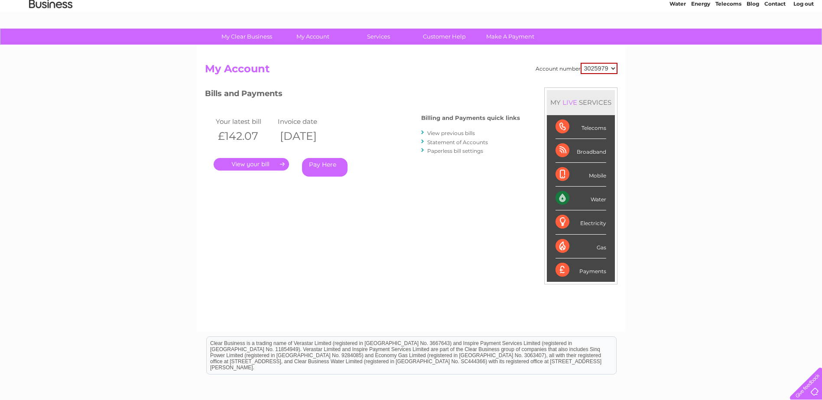  Describe the element at coordinates (580, 222) in the screenshot. I see `div: Electricity` at that location.